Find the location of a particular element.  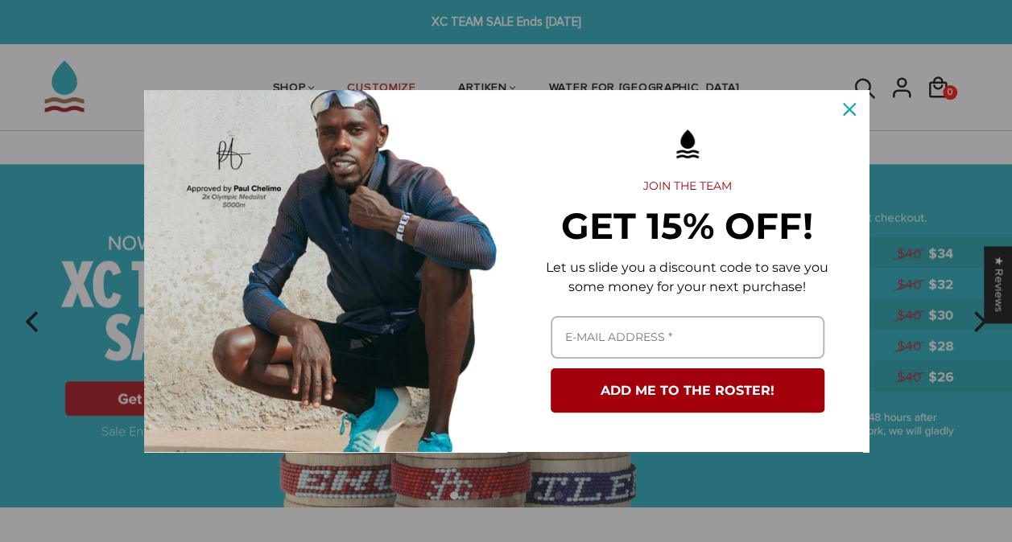

svg: close icon is located at coordinates (849, 109).